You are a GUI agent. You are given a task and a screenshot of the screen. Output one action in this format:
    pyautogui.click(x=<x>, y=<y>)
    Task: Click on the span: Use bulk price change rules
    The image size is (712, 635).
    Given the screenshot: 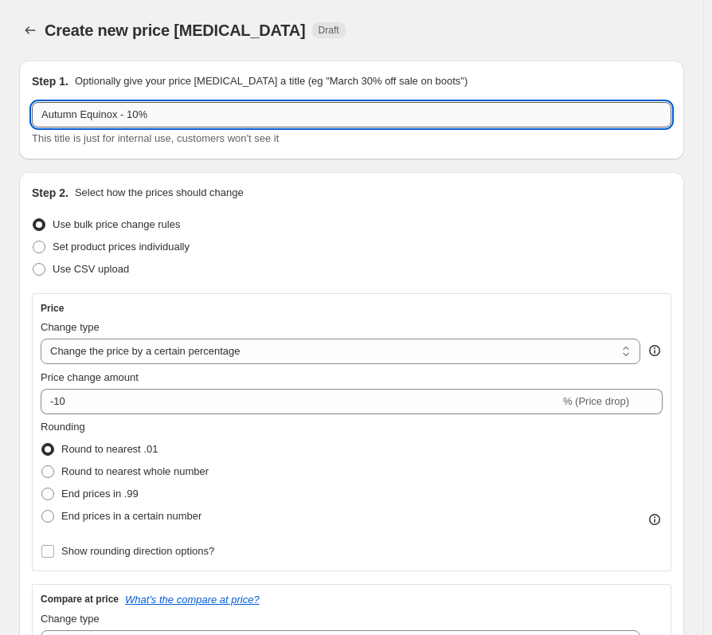 What is the action you would take?
    pyautogui.click(x=116, y=224)
    